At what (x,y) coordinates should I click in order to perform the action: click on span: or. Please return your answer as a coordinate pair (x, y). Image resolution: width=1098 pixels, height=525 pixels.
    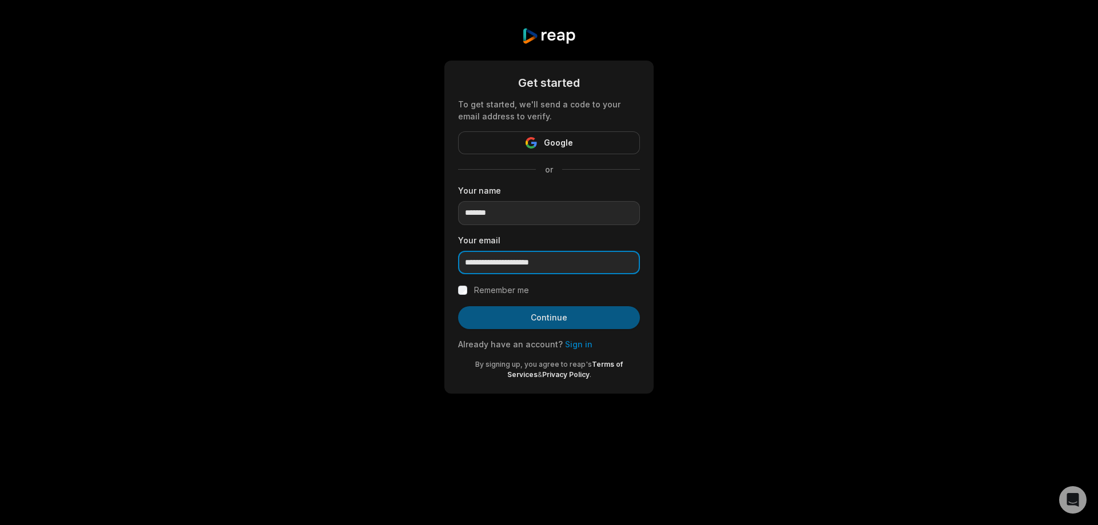
    Looking at the image, I should click on (549, 169).